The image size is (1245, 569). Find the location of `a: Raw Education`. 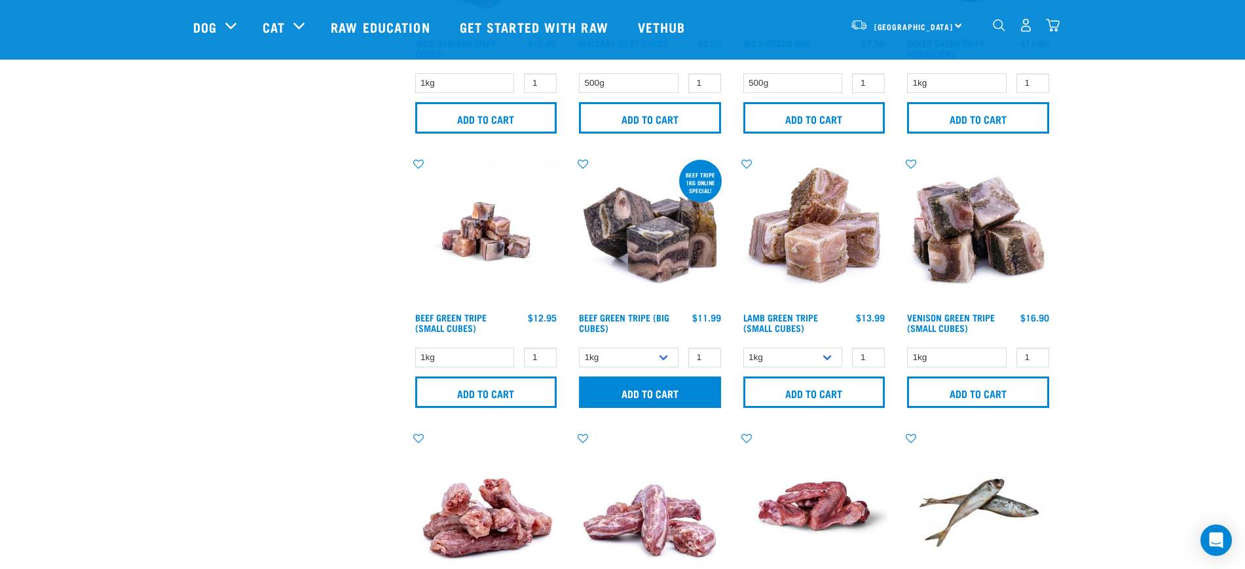

a: Raw Education is located at coordinates (382, 27).